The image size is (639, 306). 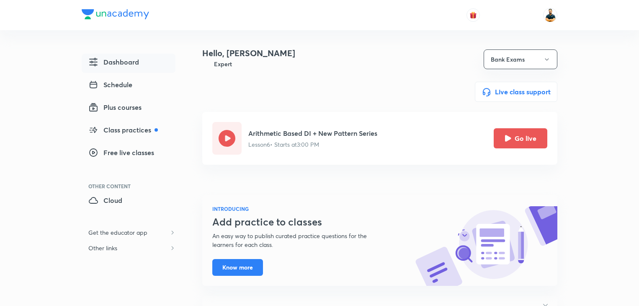 I want to click on span: Free live classes, so click(x=121, y=153).